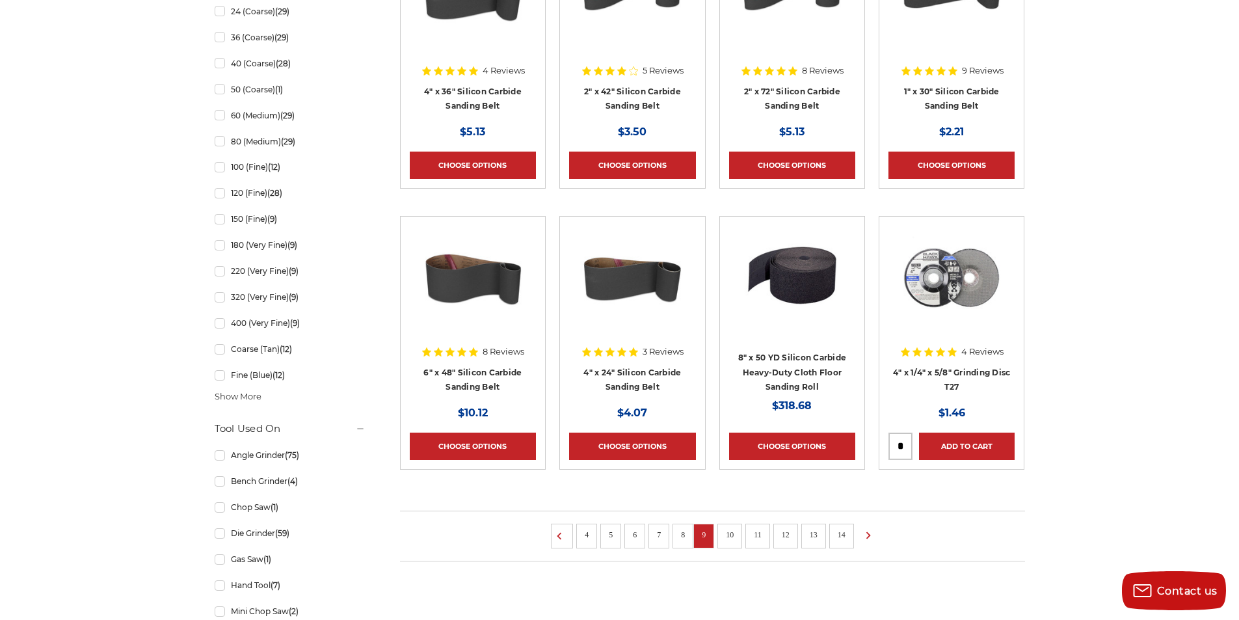  I want to click on img: 6" x 48" Silicon Carbide File Belt, so click(473, 278).